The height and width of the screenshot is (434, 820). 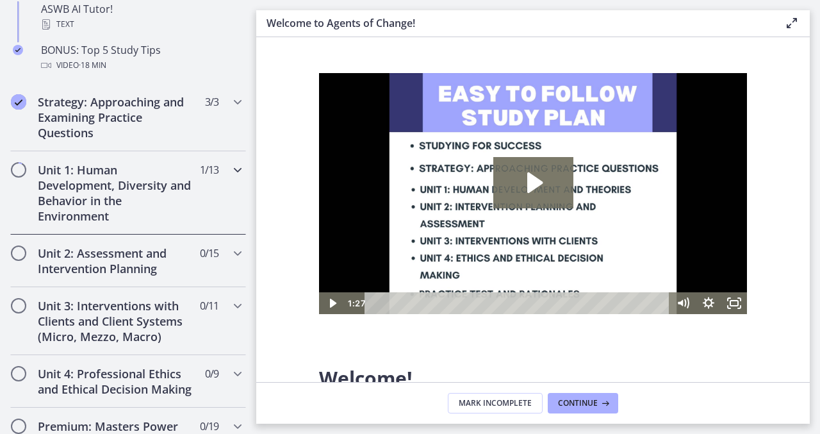 What do you see at coordinates (116, 381) in the screenshot?
I see `h2: Unit 4: Professional Ethics and Ethical Decision Making` at bounding box center [116, 381].